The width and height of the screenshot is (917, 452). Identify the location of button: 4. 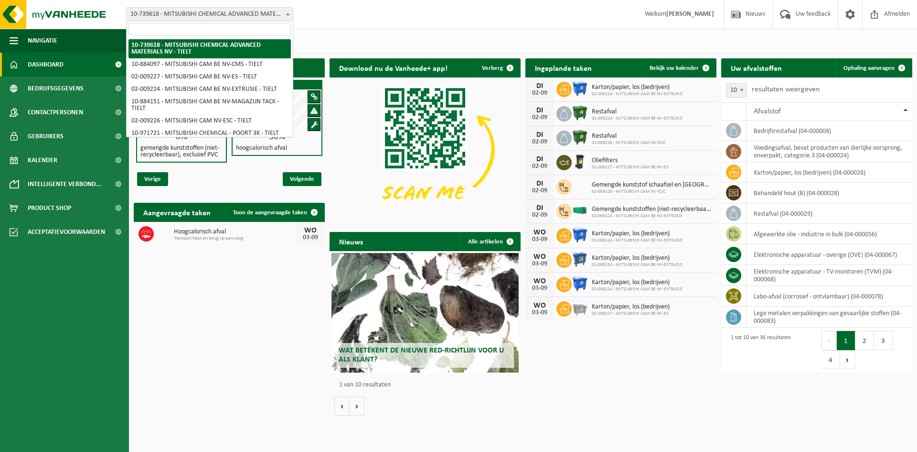
(831, 359).